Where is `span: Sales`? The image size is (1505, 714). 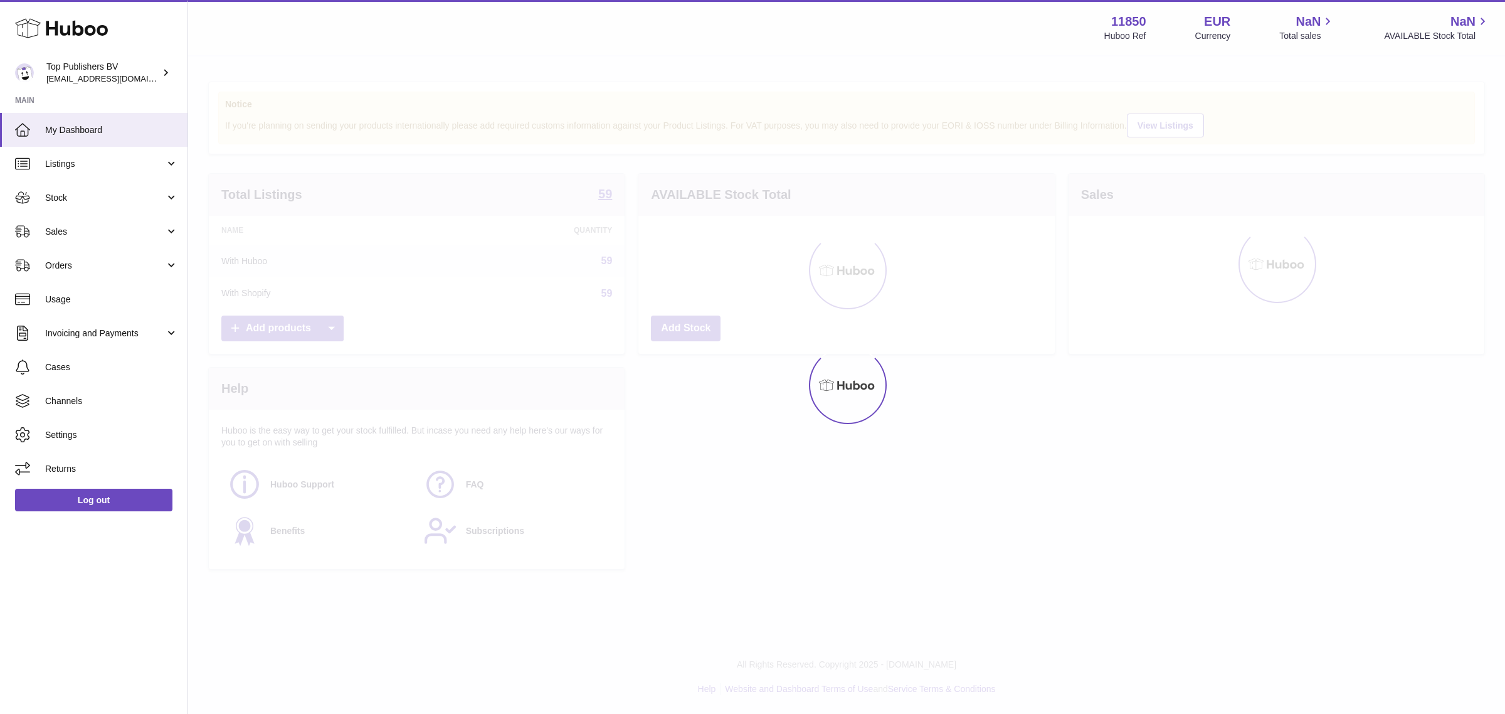 span: Sales is located at coordinates (105, 231).